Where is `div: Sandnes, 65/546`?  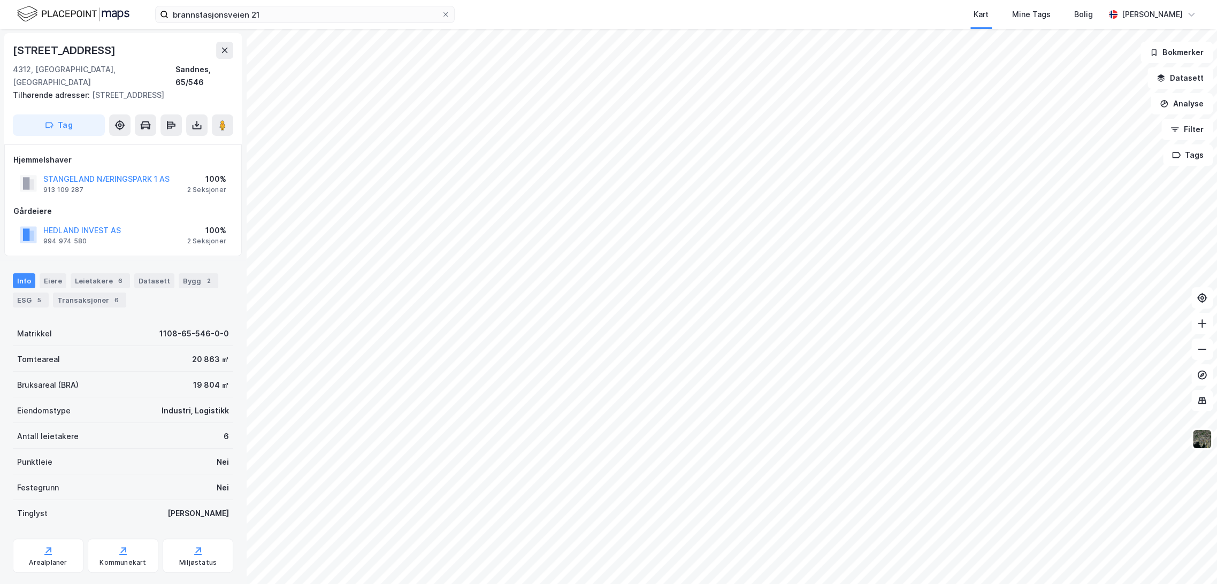 div: Sandnes, 65/546 is located at coordinates (204, 76).